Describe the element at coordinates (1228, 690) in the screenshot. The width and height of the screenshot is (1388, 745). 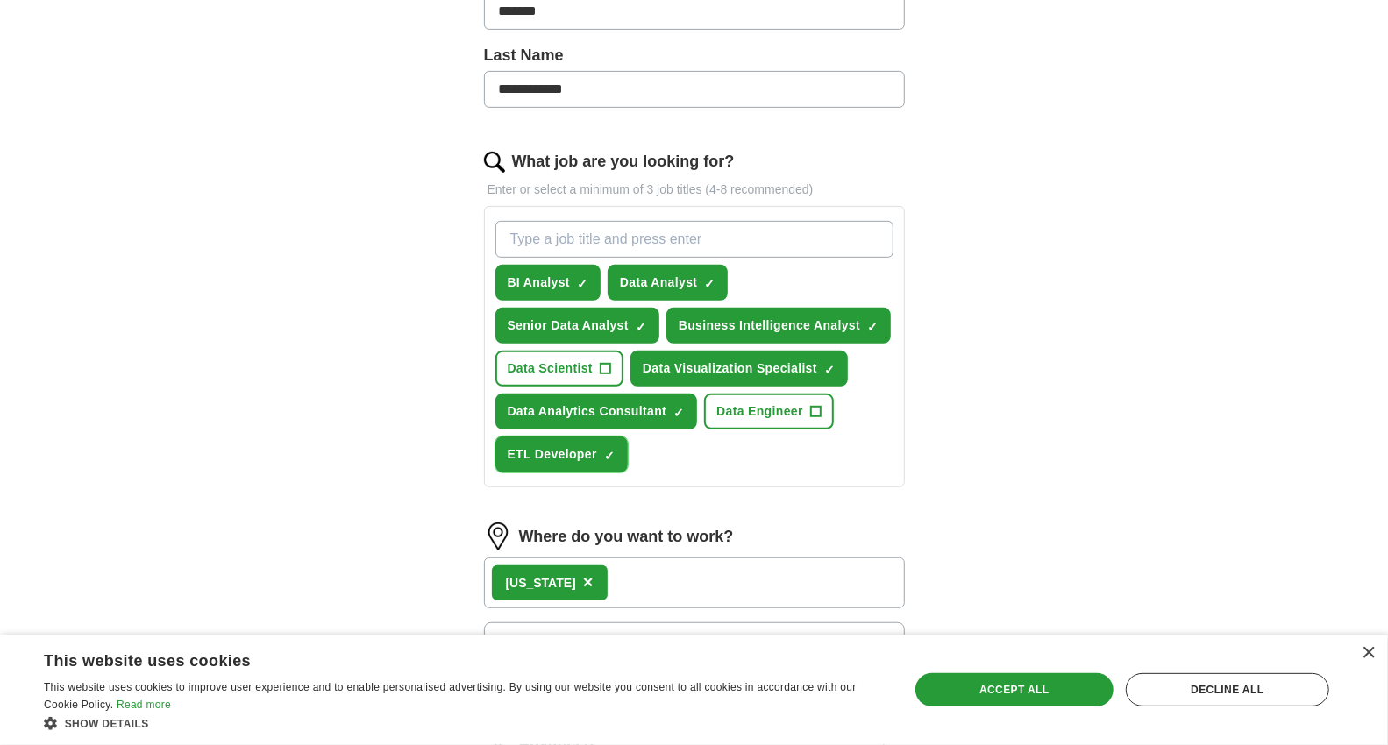
I see `div: Decline all` at that location.